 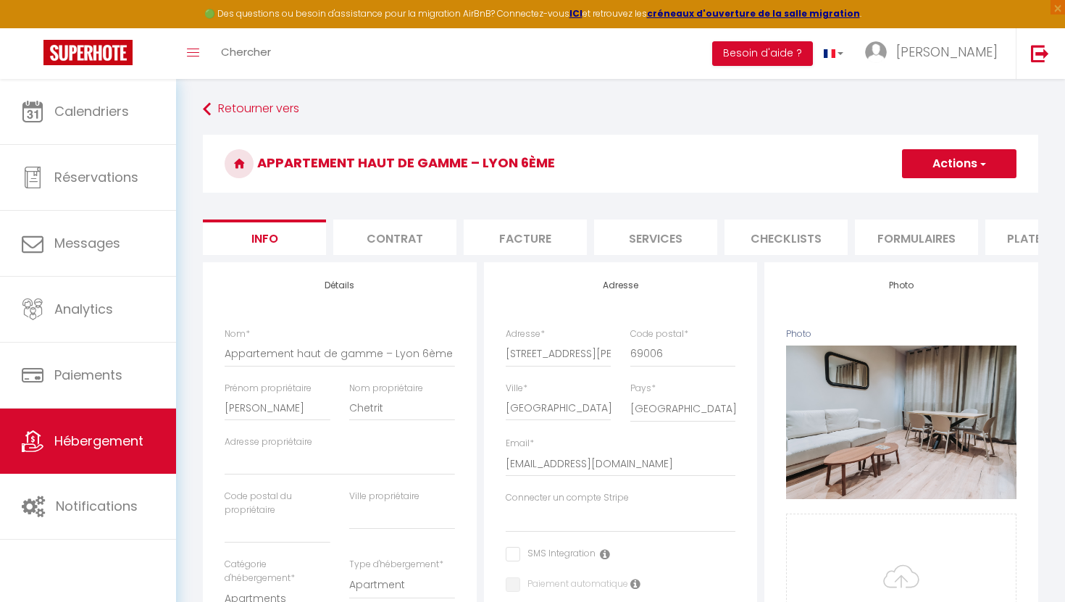 I want to click on a: Retourner vers, so click(x=620, y=109).